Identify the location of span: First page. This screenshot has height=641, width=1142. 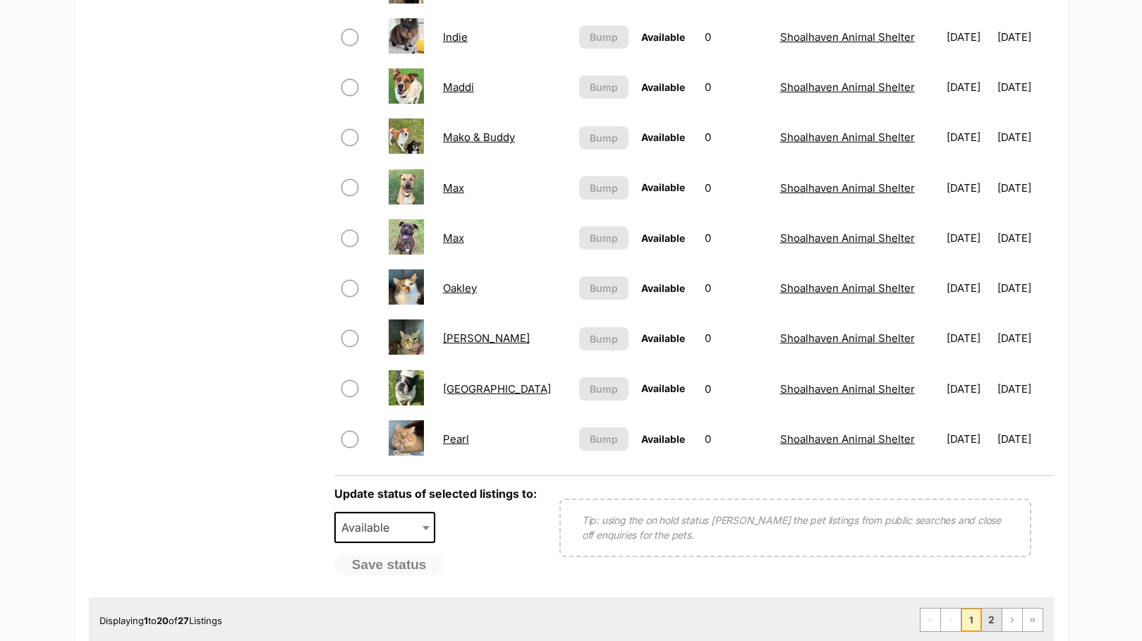
(930, 620).